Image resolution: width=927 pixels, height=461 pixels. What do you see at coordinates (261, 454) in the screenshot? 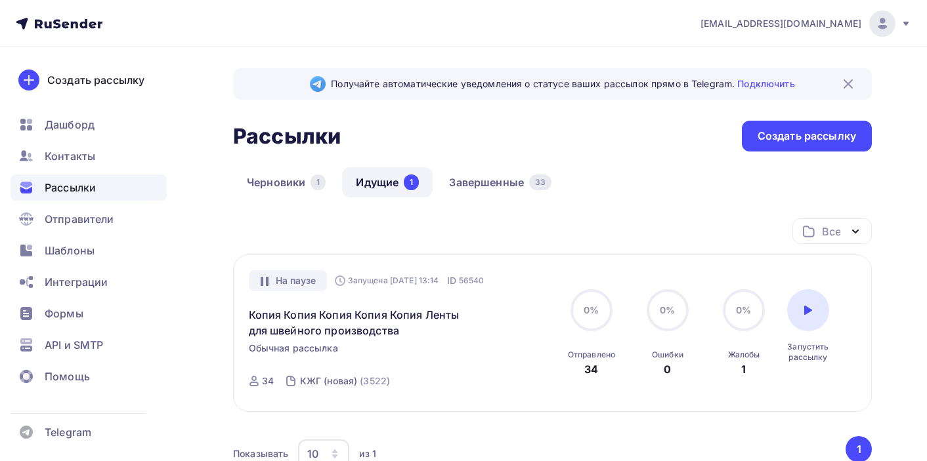
I see `div: Показывать` at bounding box center [261, 454].